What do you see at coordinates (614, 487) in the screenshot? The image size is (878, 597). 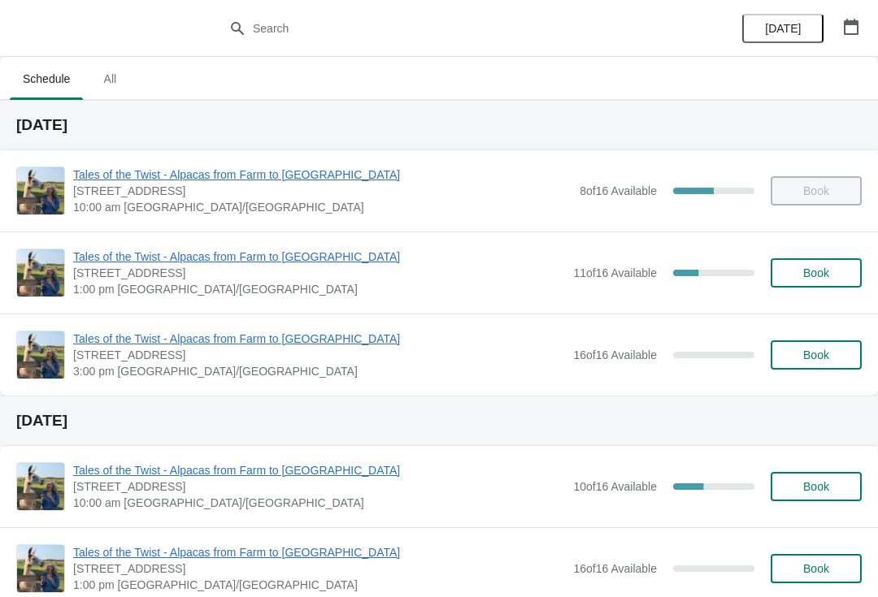 I see `span: 10 of 16 Available` at bounding box center [614, 487].